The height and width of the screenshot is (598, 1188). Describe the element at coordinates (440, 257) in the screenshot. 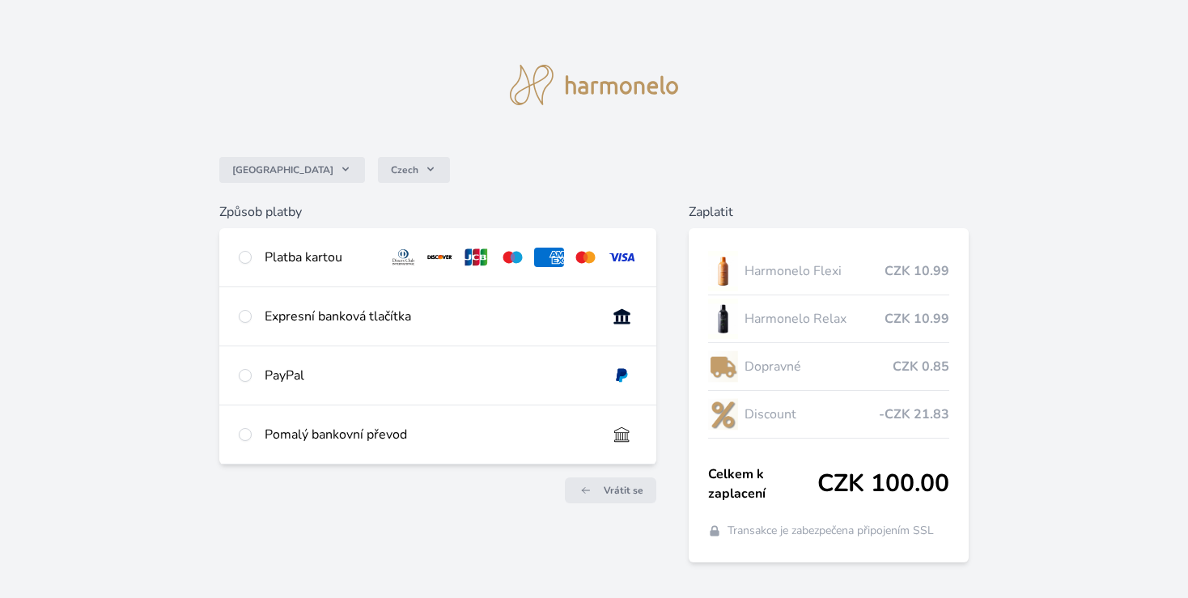

I see `img: discover.svg` at that location.